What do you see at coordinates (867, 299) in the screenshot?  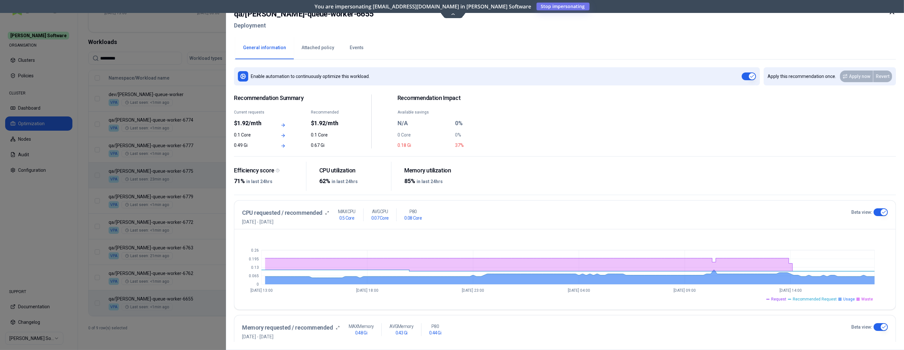 I see `span: Waste` at bounding box center [867, 299].